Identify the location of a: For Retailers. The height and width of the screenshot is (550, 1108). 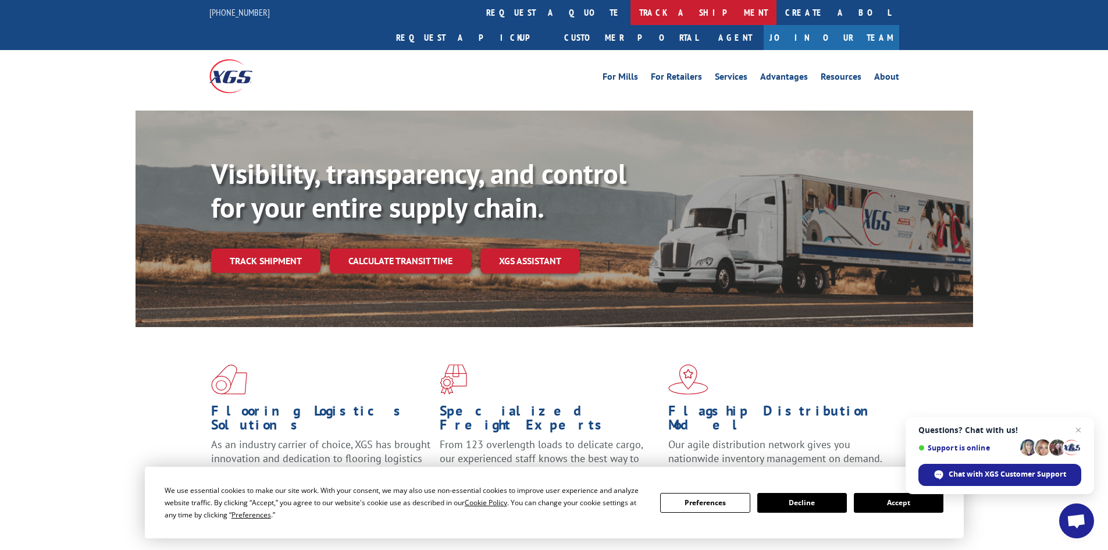
(676, 79).